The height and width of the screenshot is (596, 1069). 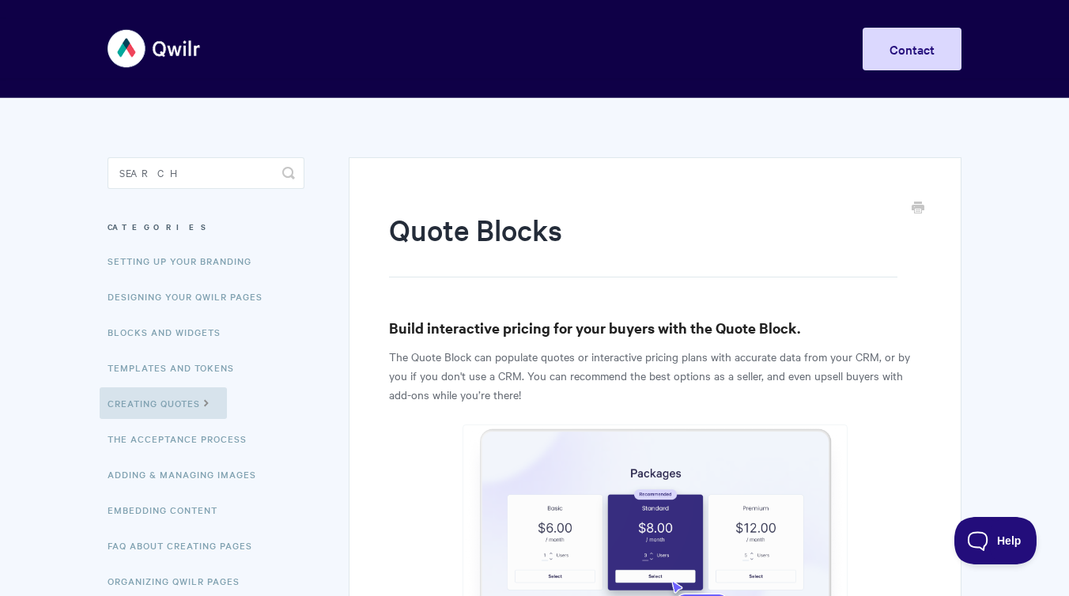 What do you see at coordinates (918, 209) in the screenshot?
I see `a: Print this Article` at bounding box center [918, 209].